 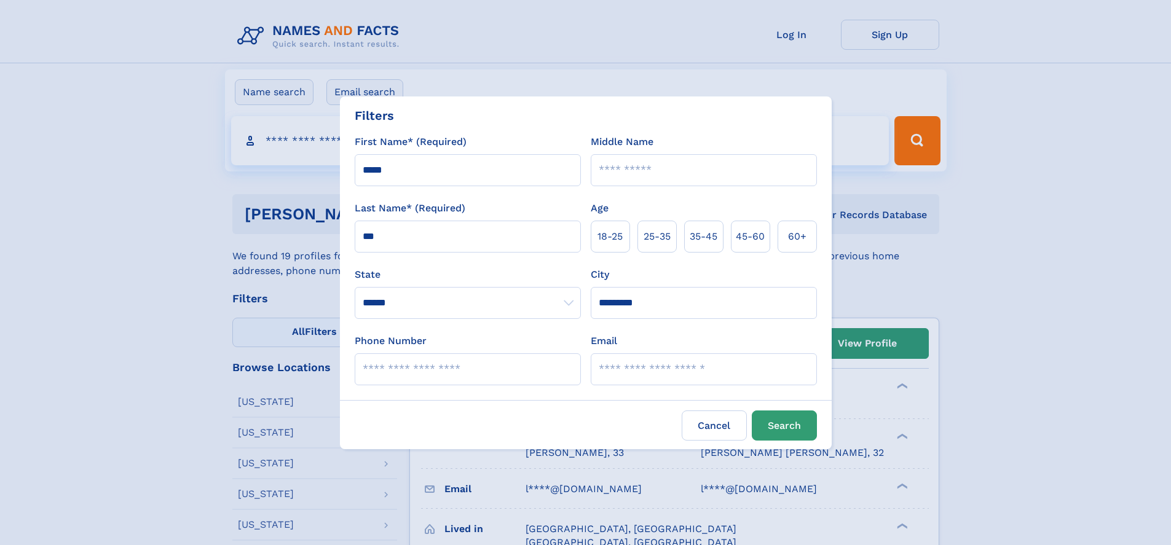 I want to click on label: Last Name* (Required), so click(x=410, y=208).